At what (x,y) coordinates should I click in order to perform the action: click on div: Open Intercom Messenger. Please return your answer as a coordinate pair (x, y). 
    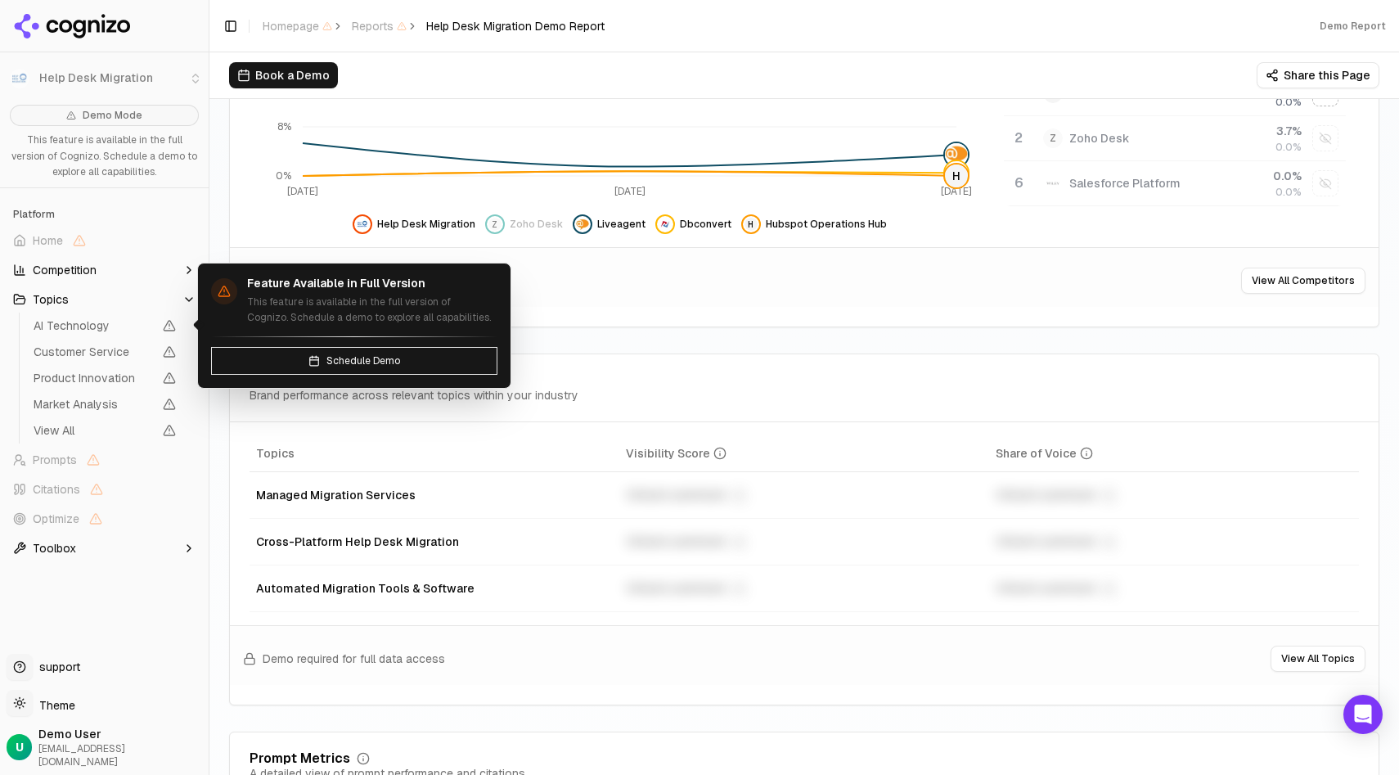
    Looking at the image, I should click on (1363, 714).